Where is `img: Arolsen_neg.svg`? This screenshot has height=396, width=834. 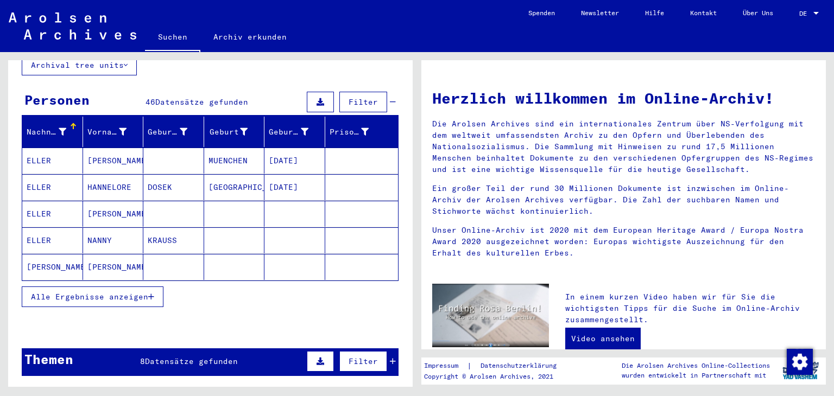
img: Arolsen_neg.svg is located at coordinates (72, 26).